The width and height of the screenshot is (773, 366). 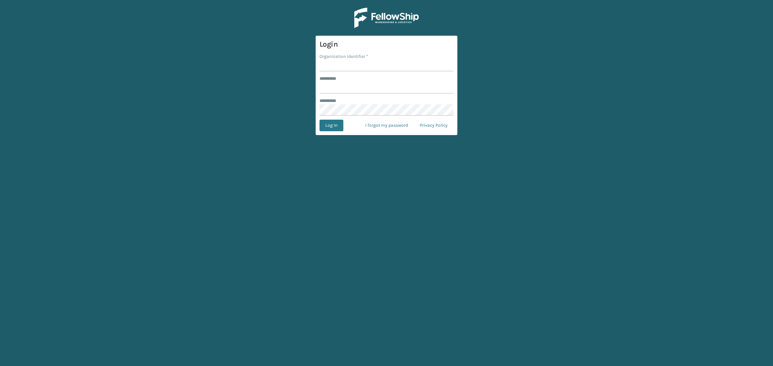 What do you see at coordinates (386, 44) in the screenshot?
I see `h3: Login` at bounding box center [386, 44].